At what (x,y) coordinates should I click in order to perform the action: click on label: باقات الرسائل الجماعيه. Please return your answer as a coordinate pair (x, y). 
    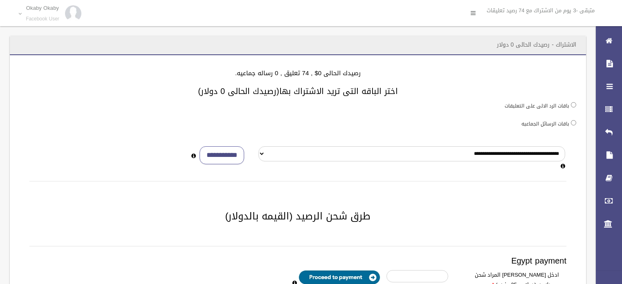
    Looking at the image, I should click on (545, 124).